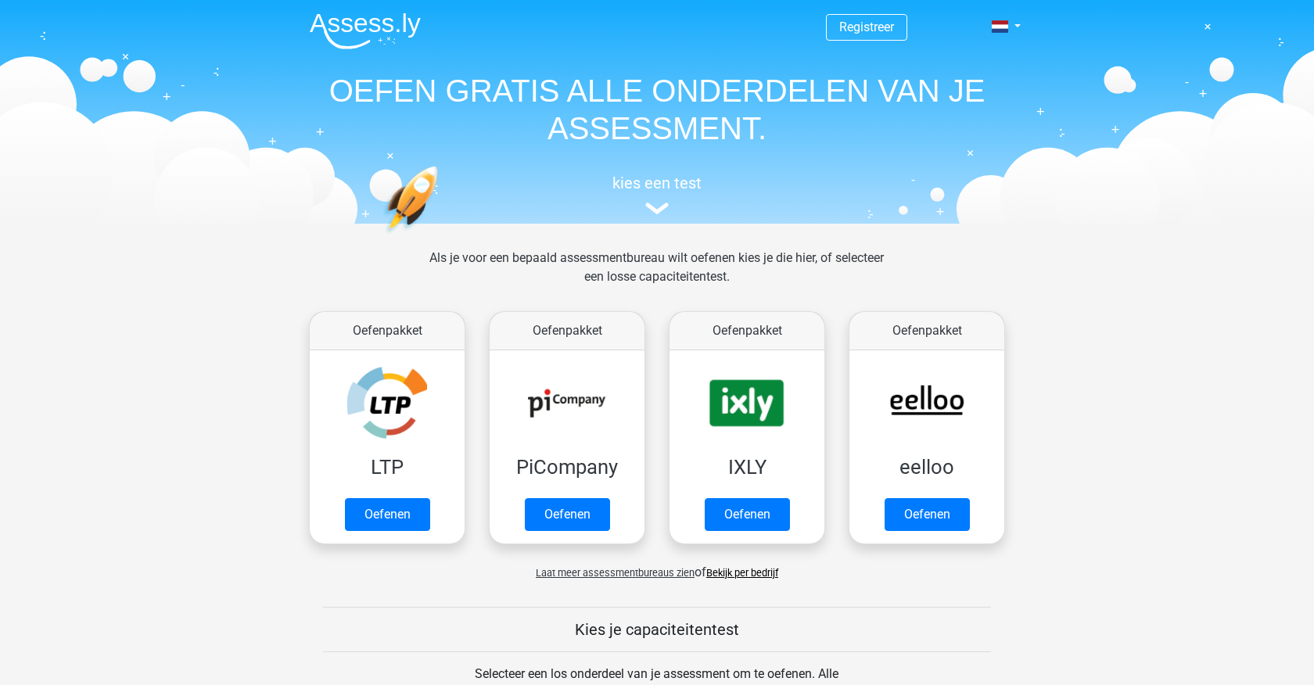  I want to click on h5: kies een test, so click(657, 183).